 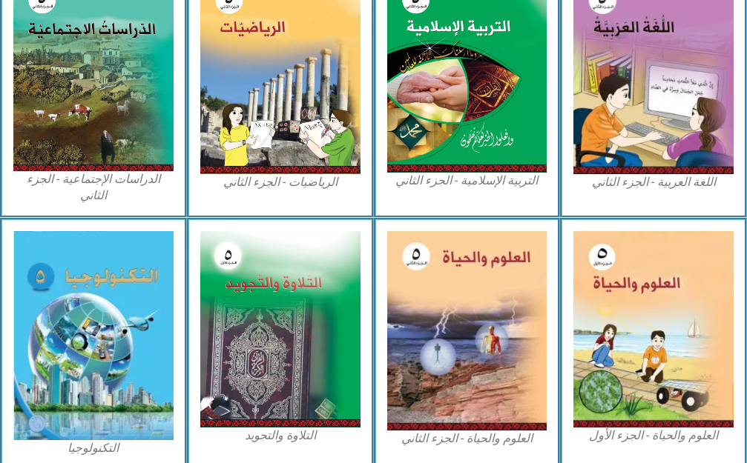 I want to click on figcaption: التكنولوجيا, so click(x=93, y=449).